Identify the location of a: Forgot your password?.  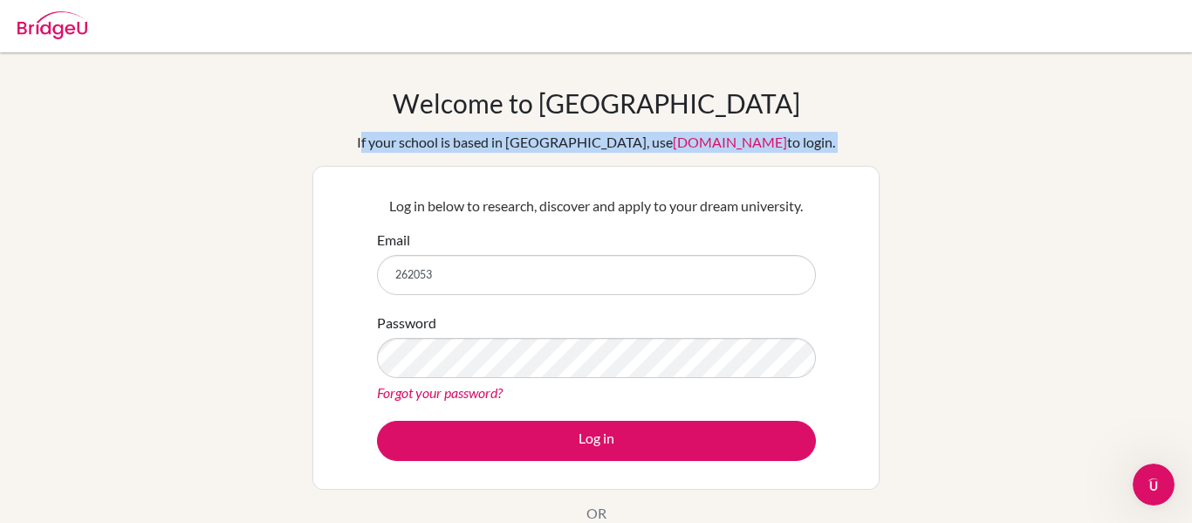
(440, 392).